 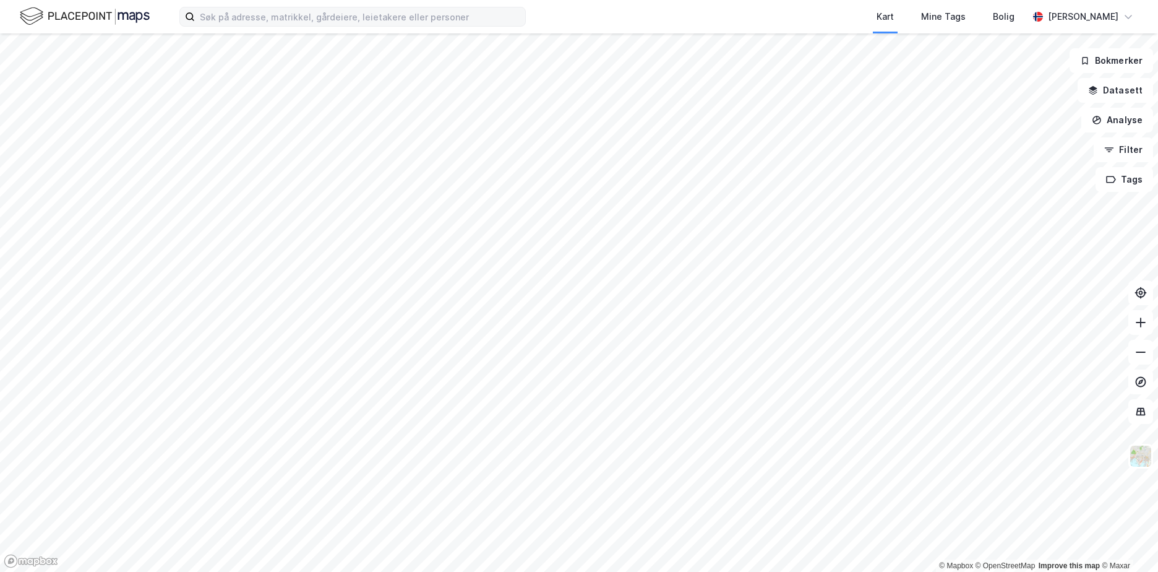 What do you see at coordinates (885, 17) in the screenshot?
I see `div: Kart` at bounding box center [885, 17].